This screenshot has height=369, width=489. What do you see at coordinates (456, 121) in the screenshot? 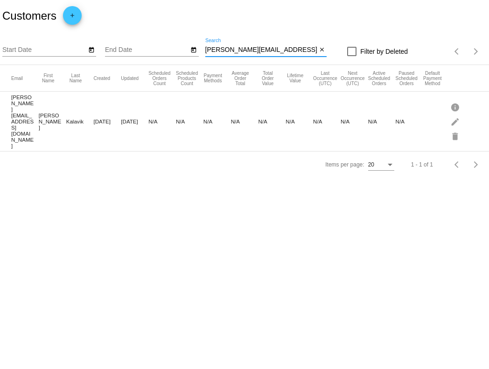
I see `mat-icon: edit` at bounding box center [456, 121].